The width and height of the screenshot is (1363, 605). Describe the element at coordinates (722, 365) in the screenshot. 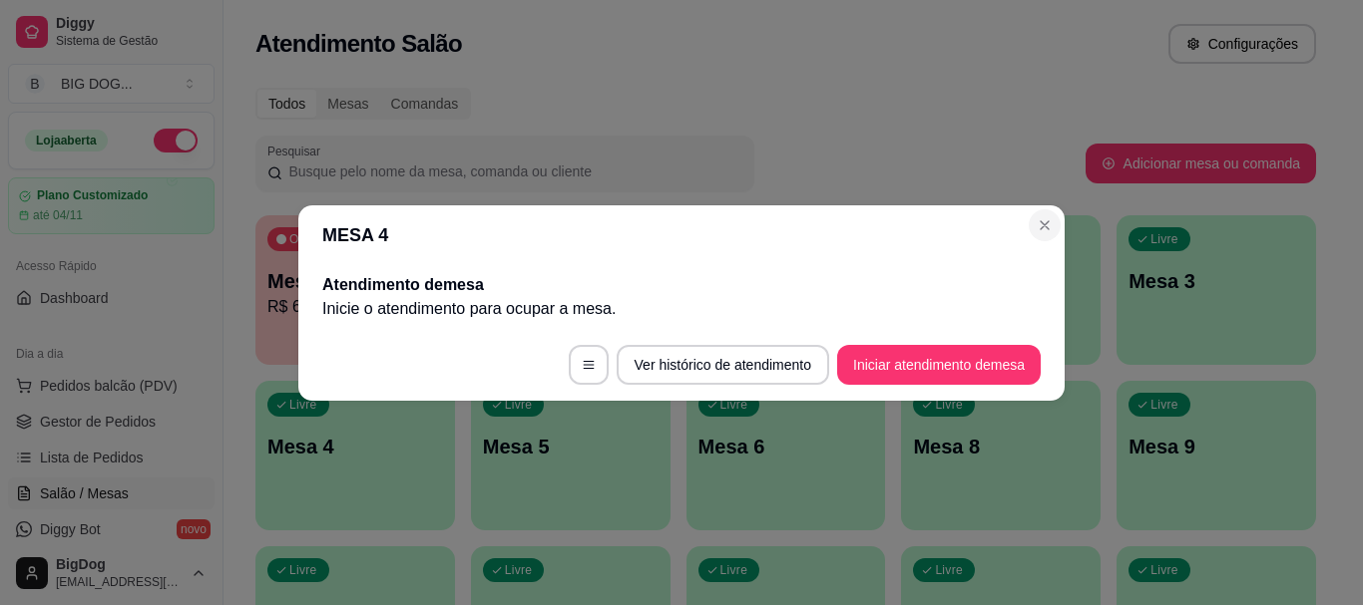

I see `button: Ver histórico de atendimento` at that location.